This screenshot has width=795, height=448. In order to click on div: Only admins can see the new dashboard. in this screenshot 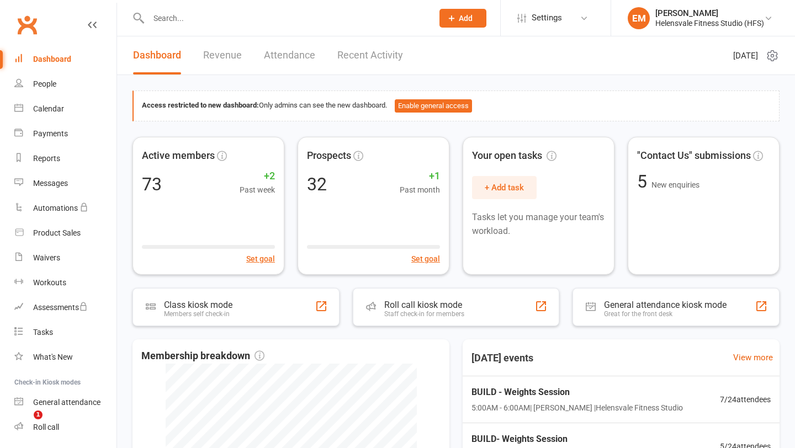, I will do `click(456, 106)`.